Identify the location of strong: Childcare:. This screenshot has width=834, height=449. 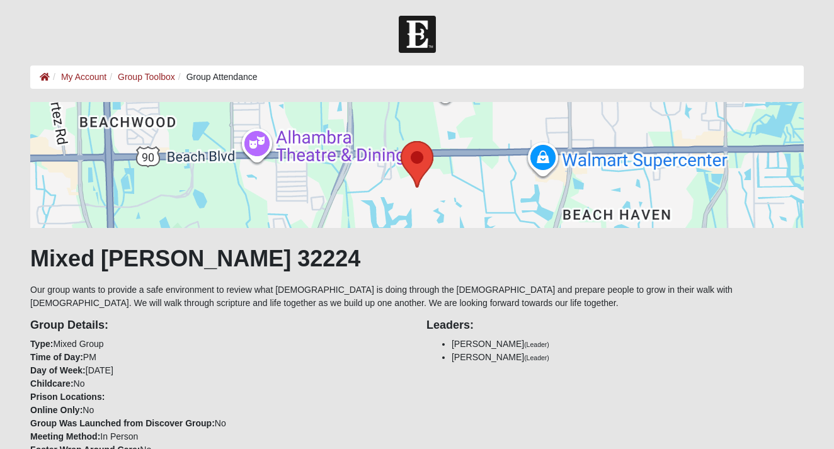
(52, 384).